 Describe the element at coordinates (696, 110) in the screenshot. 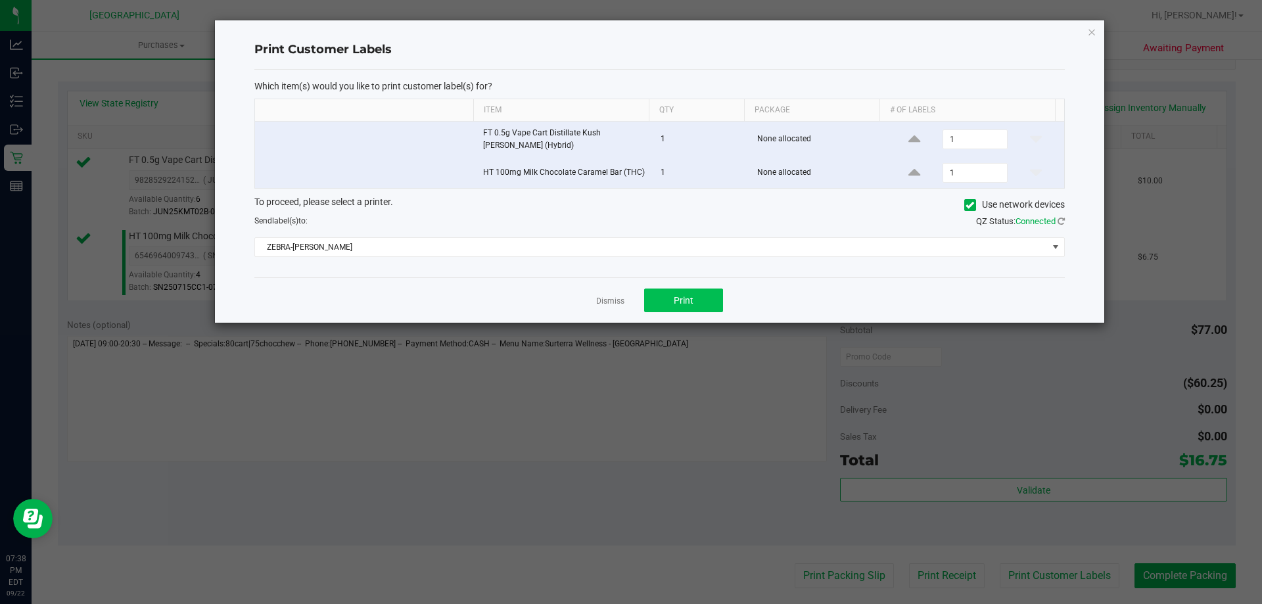

I see `th: Qty` at that location.